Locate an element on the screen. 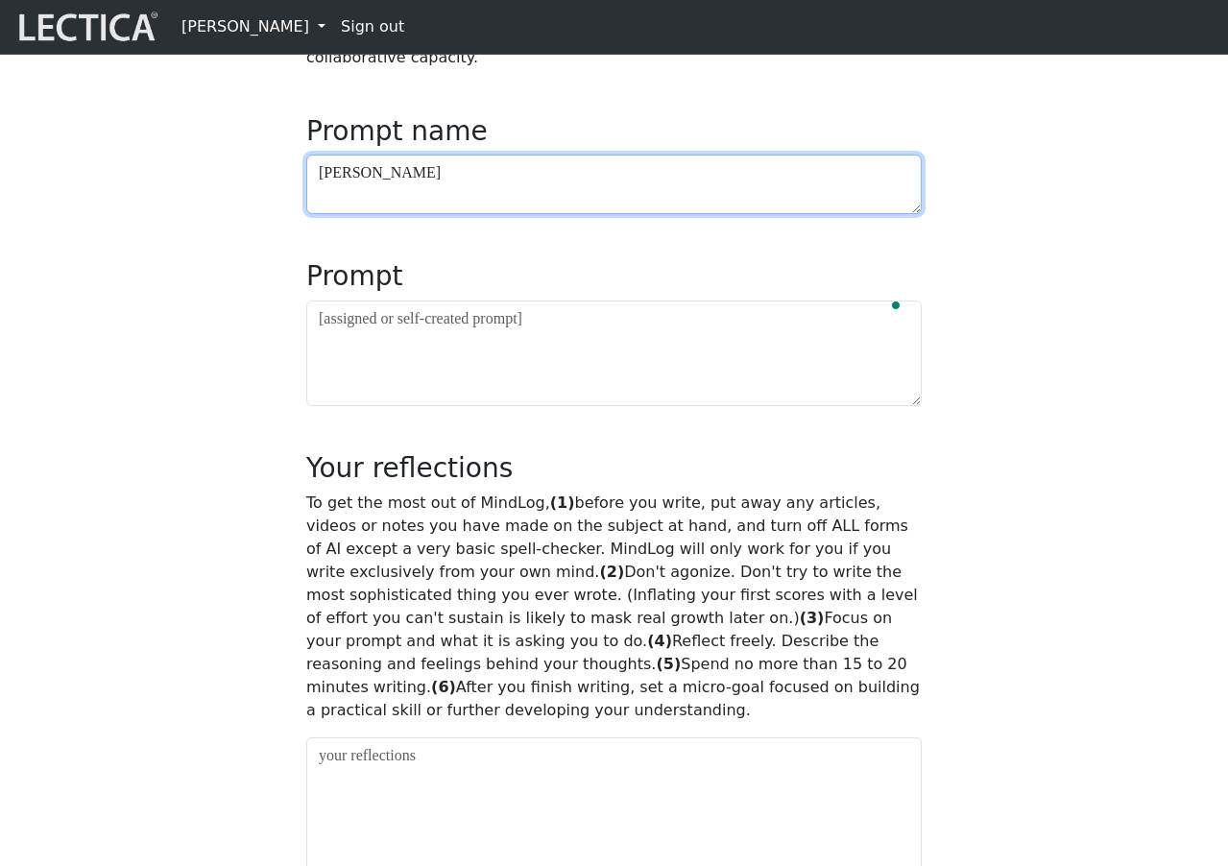 Image resolution: width=1228 pixels, height=866 pixels. strong: (6) is located at coordinates (443, 686).